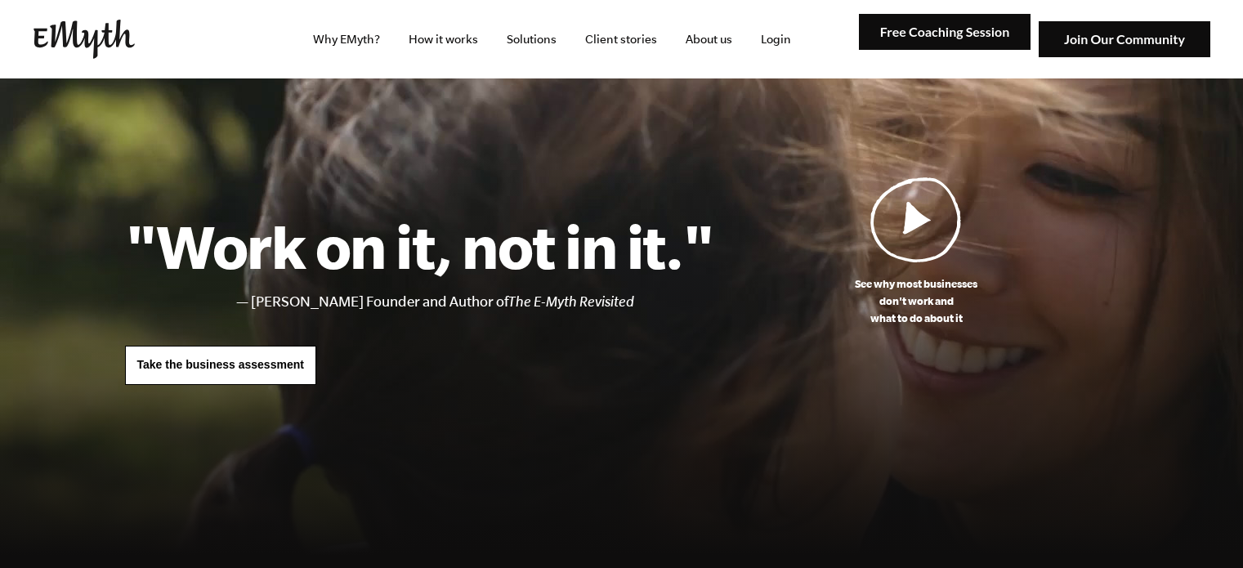 The width and height of the screenshot is (1243, 568). What do you see at coordinates (944, 32) in the screenshot?
I see `img: Free Coaching Session` at bounding box center [944, 32].